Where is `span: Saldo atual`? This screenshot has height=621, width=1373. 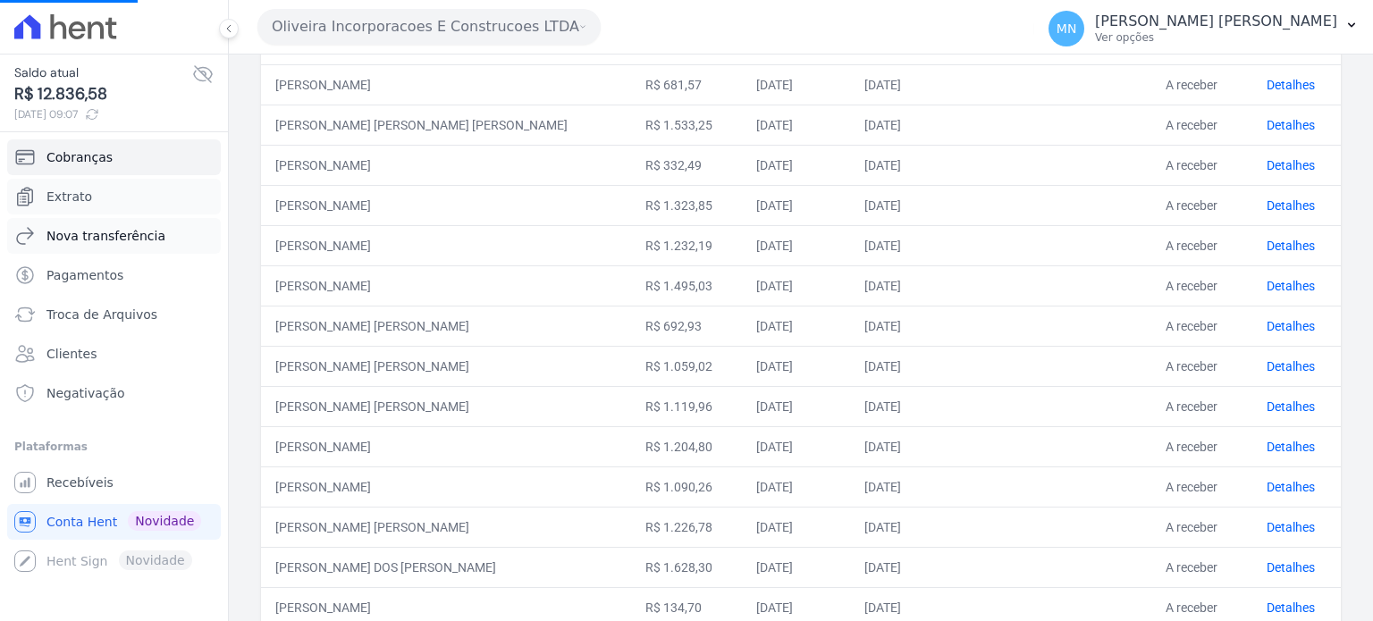 span: Saldo atual is located at coordinates (103, 72).